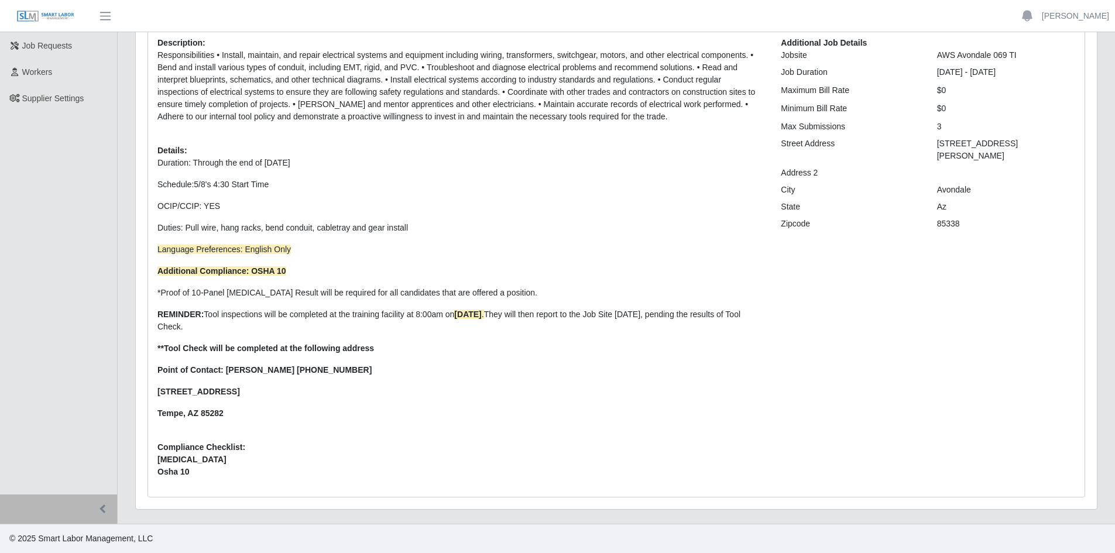  Describe the element at coordinates (850, 108) in the screenshot. I see `div: Minimum Bill Rate` at that location.